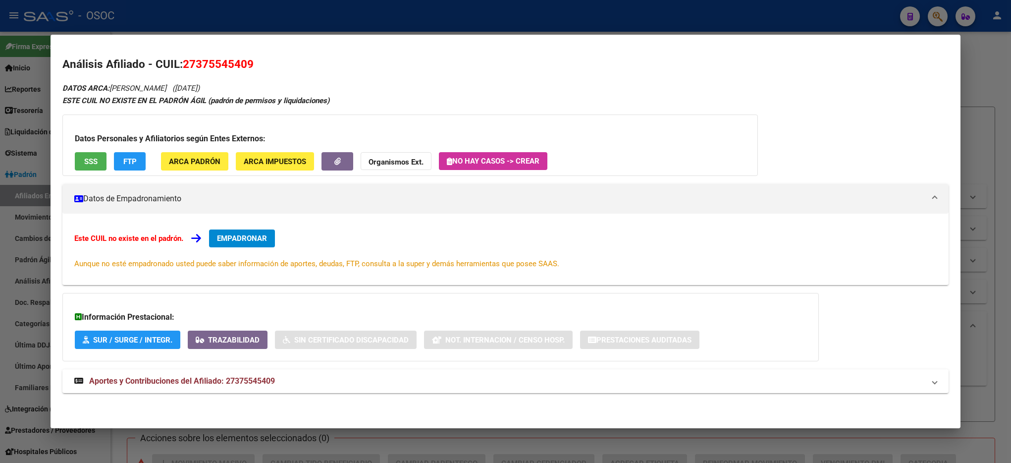 The image size is (1011, 463). What do you see at coordinates (396, 162) in the screenshot?
I see `strong: Organismos Ext.` at bounding box center [396, 162].